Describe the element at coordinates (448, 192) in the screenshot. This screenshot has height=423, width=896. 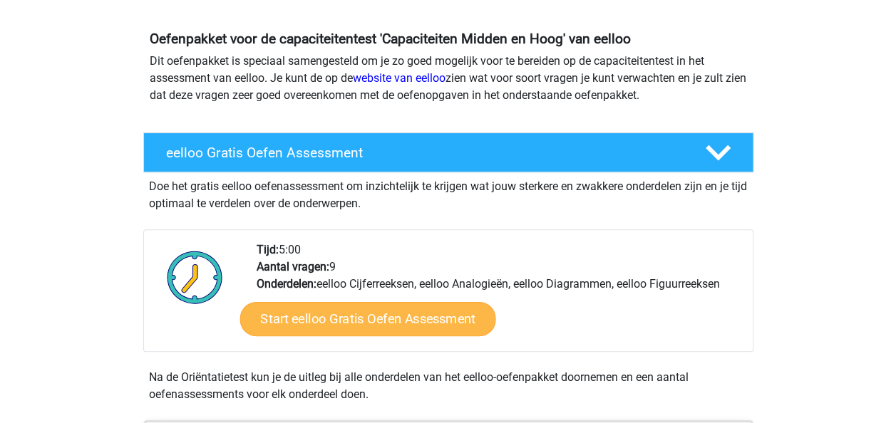
I see `div: Doe het gratis eelloo oefenassessment om inzichtelijk te krijgen wat jouw sterkere en zwakkere on...` at that location.